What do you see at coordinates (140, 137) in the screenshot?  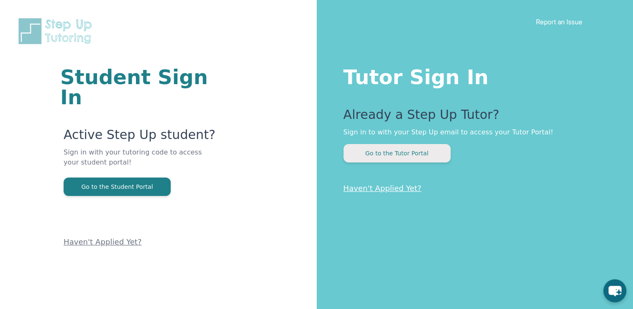 I see `p: Active Step Up student?` at bounding box center [140, 137].